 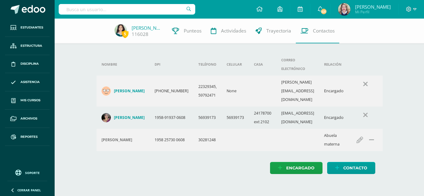 What do you see at coordinates (235, 65) in the screenshot?
I see `th: Celular` at bounding box center [235, 65].